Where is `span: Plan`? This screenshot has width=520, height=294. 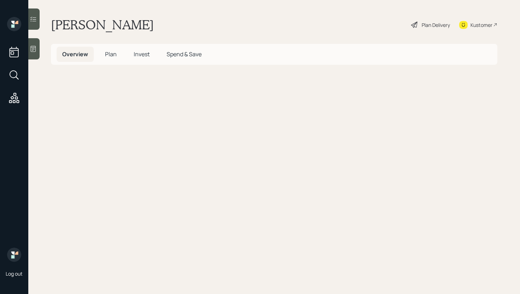 span: Plan is located at coordinates (111, 54).